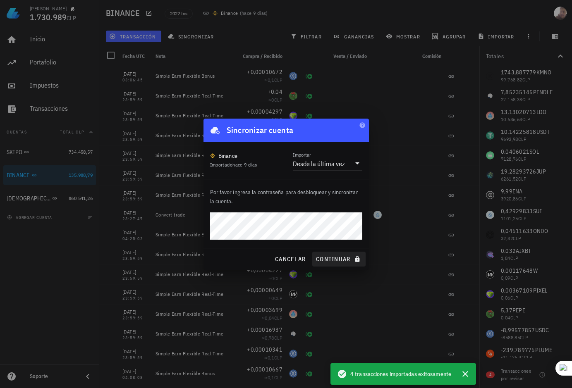  I want to click on span: cancelar, so click(290, 259).